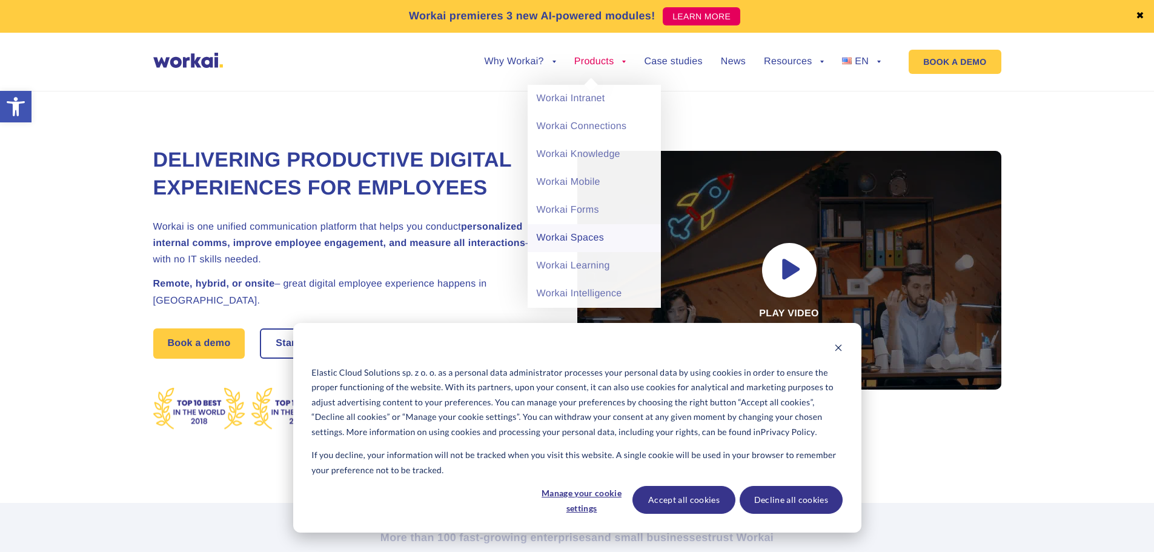  Describe the element at coordinates (214, 284) in the screenshot. I see `strong: Remote, hybrid, or onsite` at that location.